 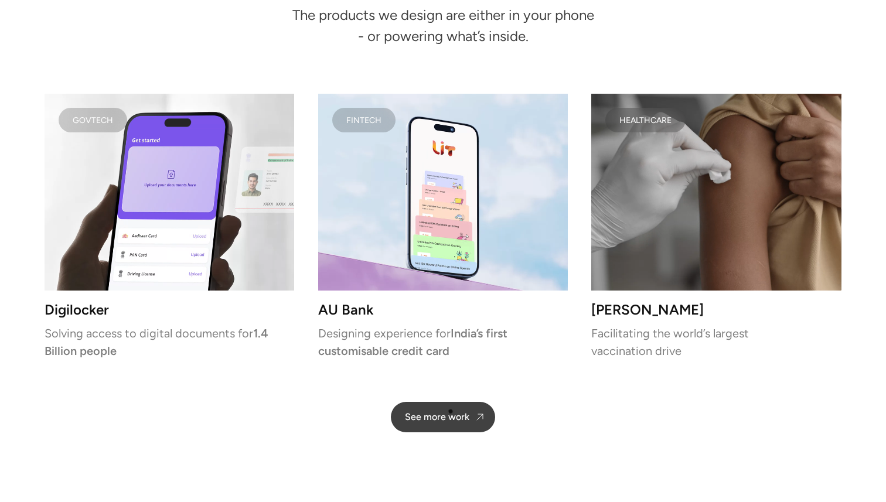 What do you see at coordinates (437, 417) in the screenshot?
I see `div: See more work` at bounding box center [437, 417].